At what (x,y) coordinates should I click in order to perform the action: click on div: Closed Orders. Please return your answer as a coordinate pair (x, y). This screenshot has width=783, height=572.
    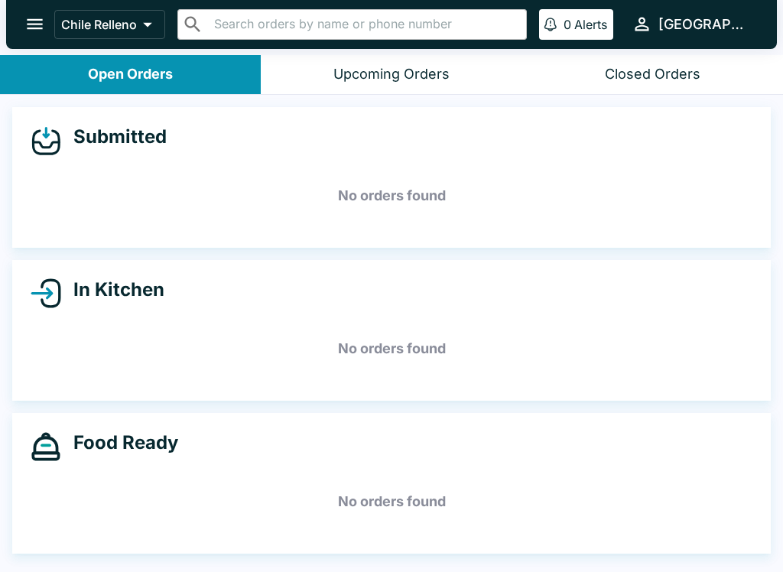
    Looking at the image, I should click on (653, 74).